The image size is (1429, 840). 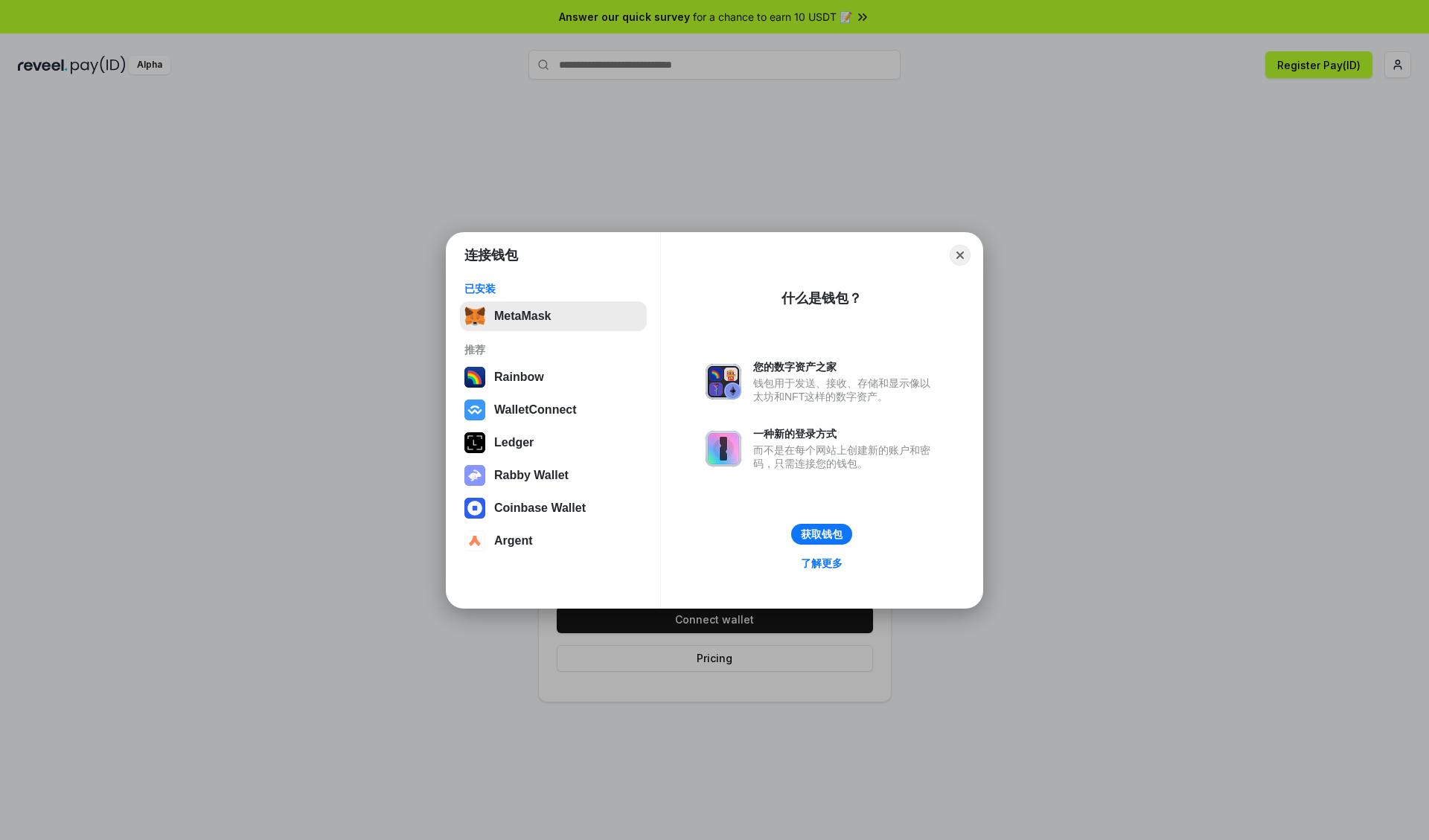 What do you see at coordinates (553, 443) in the screenshot?
I see `button: Ledger` at bounding box center [553, 443].